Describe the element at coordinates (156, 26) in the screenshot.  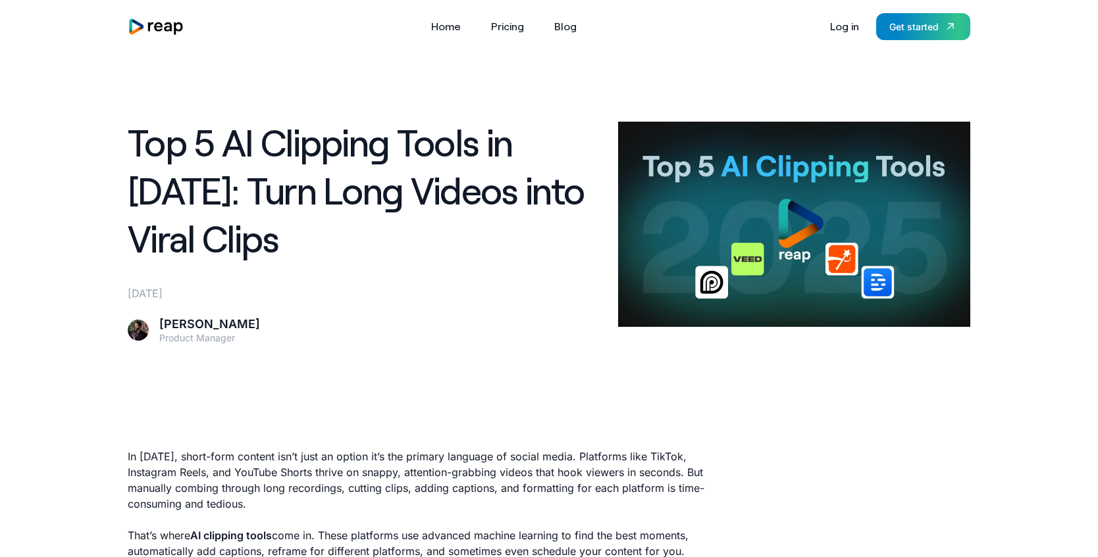
I see `img: reap logo` at that location.